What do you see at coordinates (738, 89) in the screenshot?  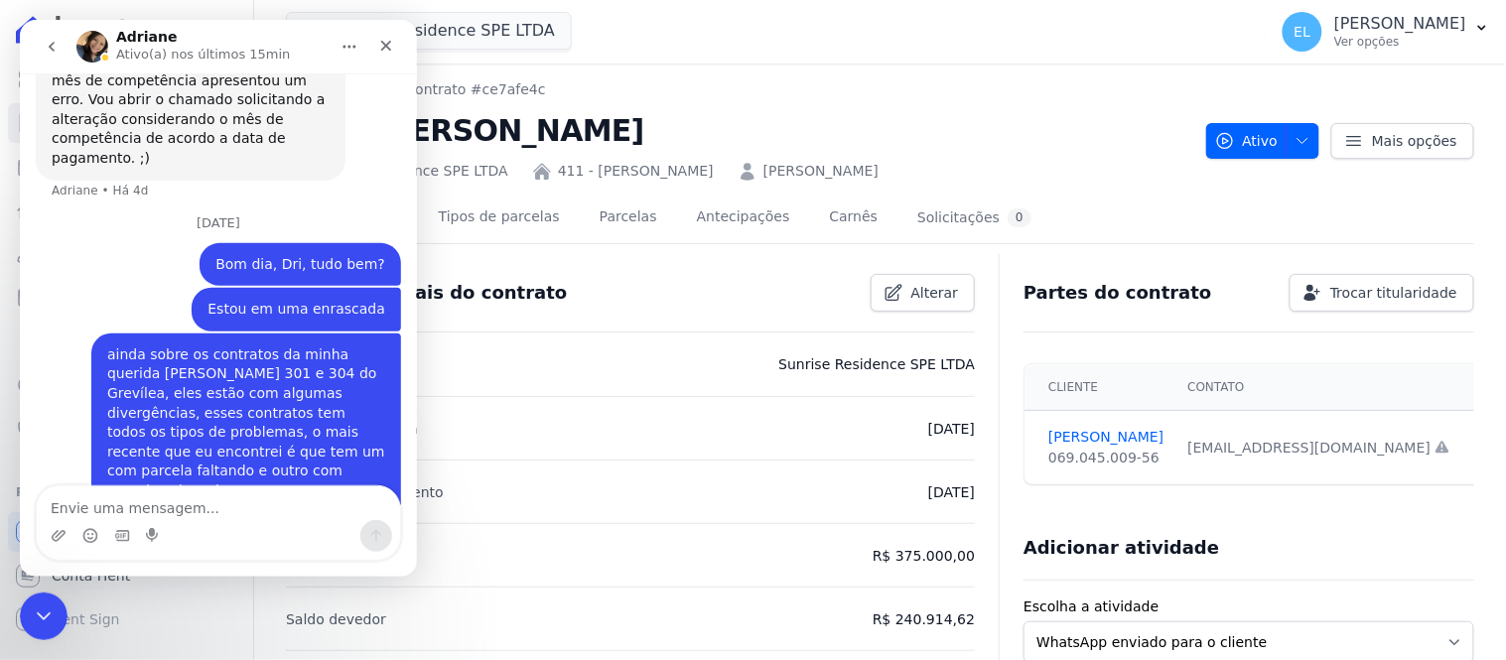 I see `nav: Breadcrumb` at bounding box center [738, 89].